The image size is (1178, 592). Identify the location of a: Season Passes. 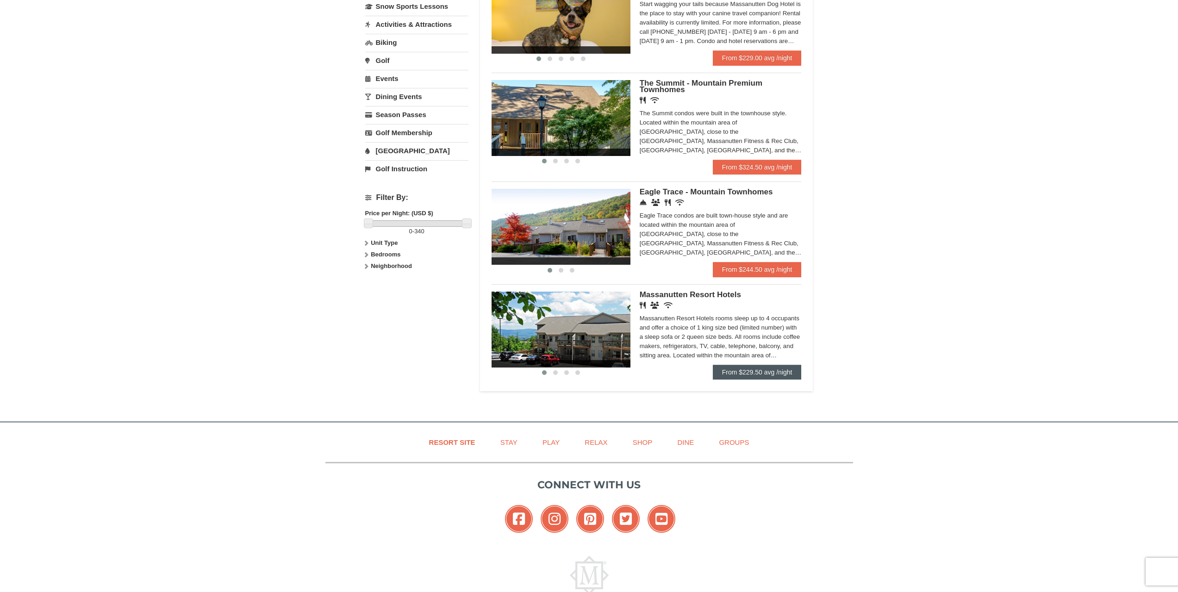
(416, 114).